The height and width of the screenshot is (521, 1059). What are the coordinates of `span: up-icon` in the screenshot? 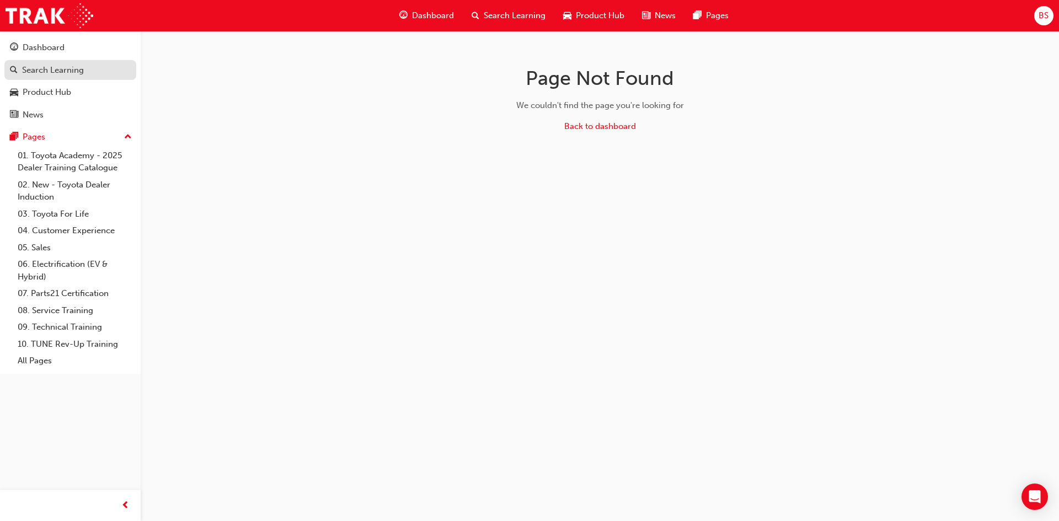 It's located at (128, 137).